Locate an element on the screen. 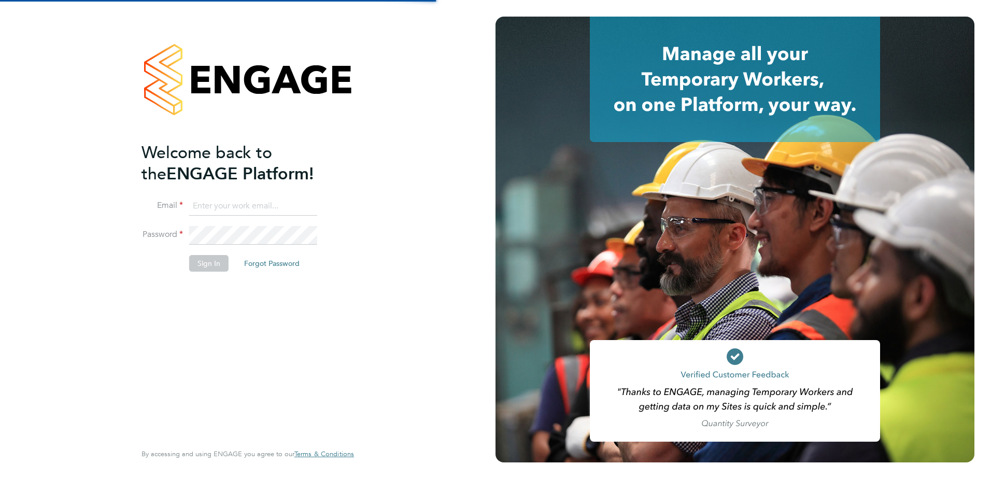 The image size is (991, 479). h2: ENGAGE Platform! is located at coordinates (243, 163).